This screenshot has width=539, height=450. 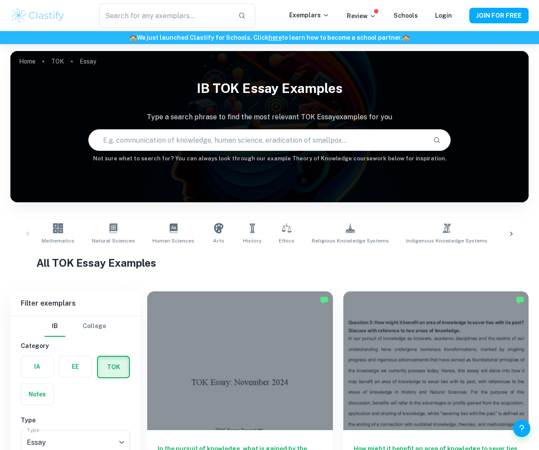 What do you see at coordinates (405, 16) in the screenshot?
I see `a: Schools` at bounding box center [405, 16].